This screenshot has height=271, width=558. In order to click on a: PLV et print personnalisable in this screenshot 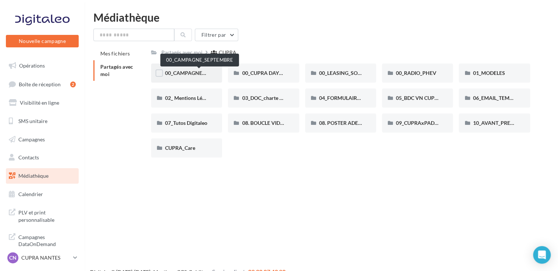, I will do `click(42, 215)`.